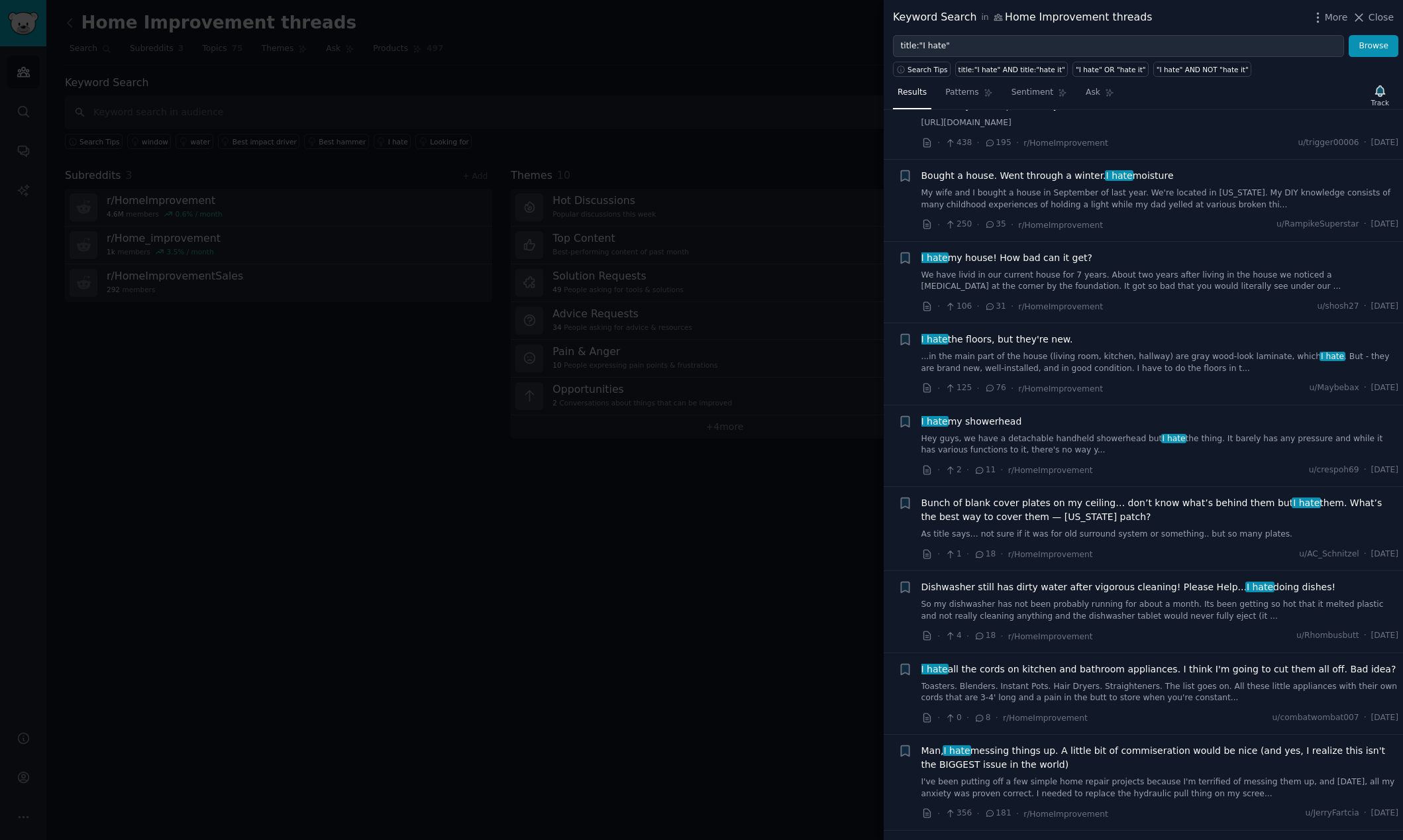 The height and width of the screenshot is (840, 1403). I want to click on a: Man,I hatemessing things up. A little bit of commiseration would be nice (and yes, I realize this..., so click(1160, 758).